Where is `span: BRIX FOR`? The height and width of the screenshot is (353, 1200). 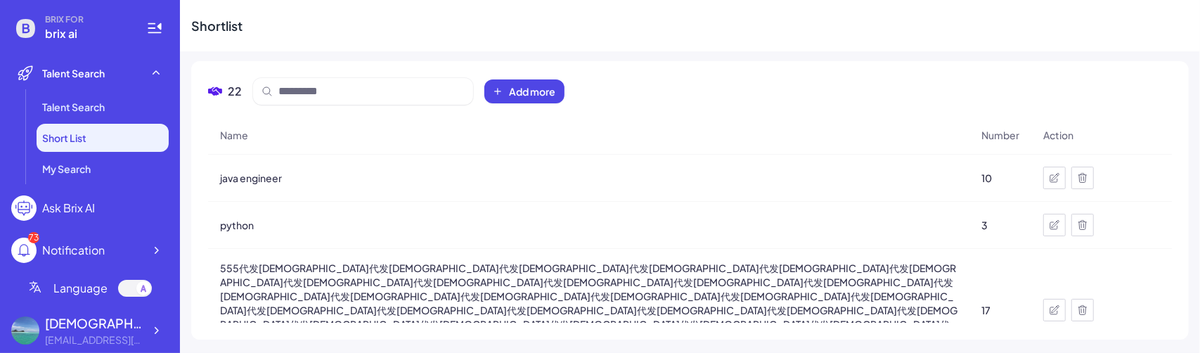
span: BRIX FOR is located at coordinates (87, 20).